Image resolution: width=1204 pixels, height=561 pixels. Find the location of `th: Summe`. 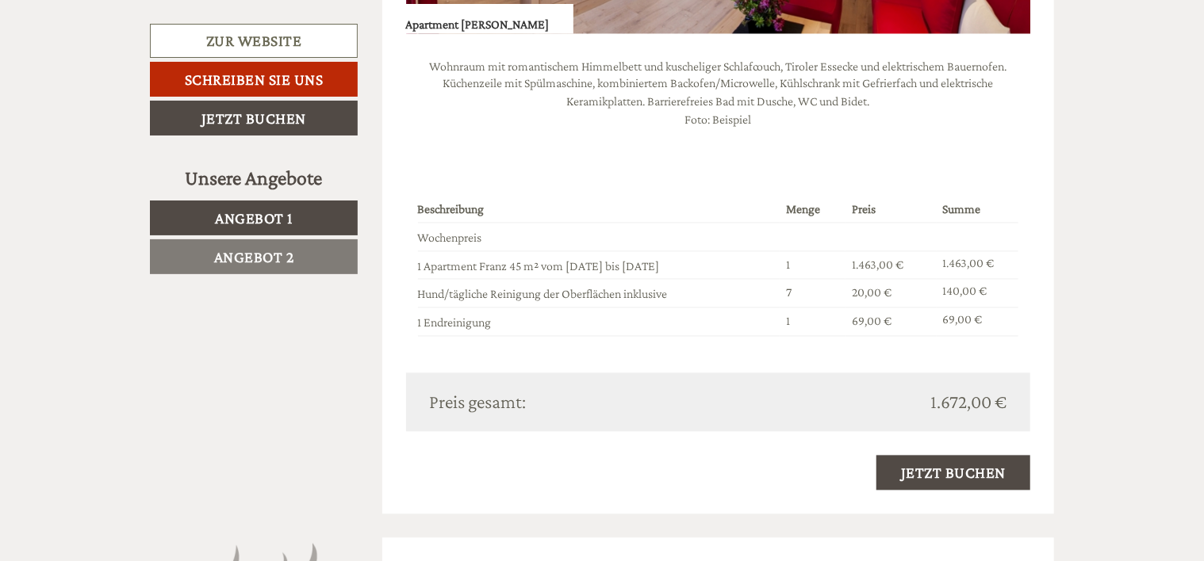

th: Summe is located at coordinates (977, 210).